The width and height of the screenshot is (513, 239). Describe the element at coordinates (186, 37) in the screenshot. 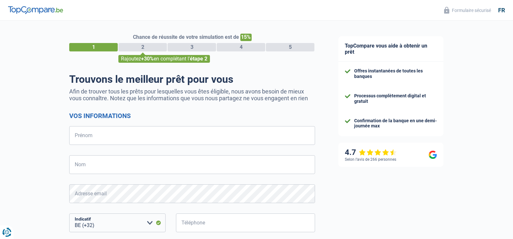

I see `span: Chance de réussite de votre simulation est de` at that location.